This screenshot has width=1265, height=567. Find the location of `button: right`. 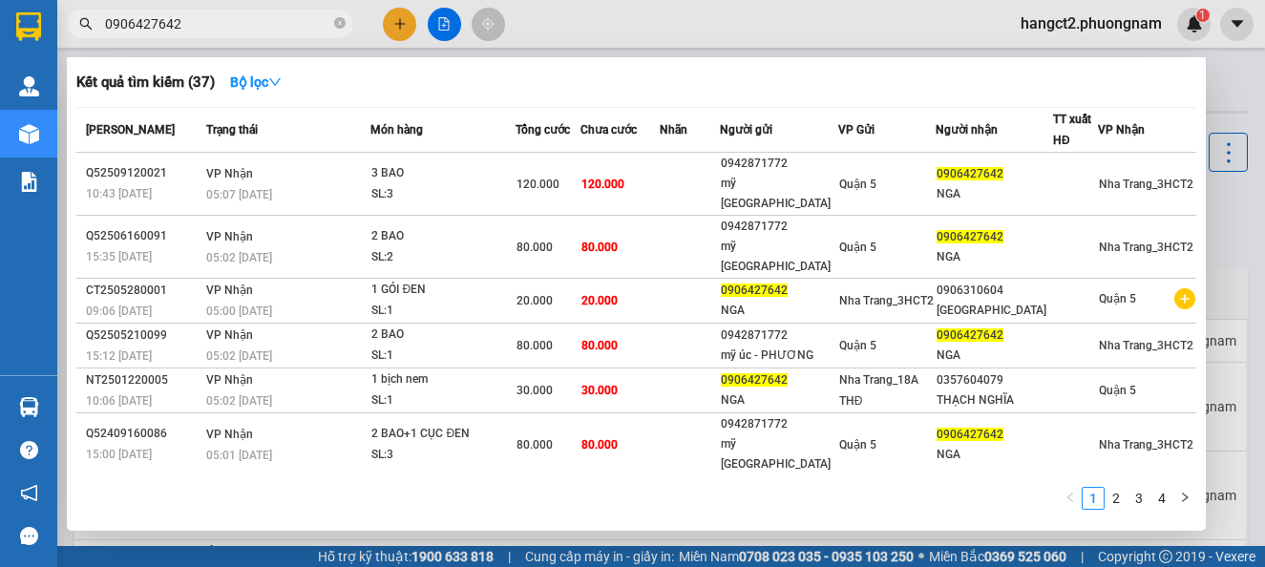

button: right is located at coordinates (1185, 498).